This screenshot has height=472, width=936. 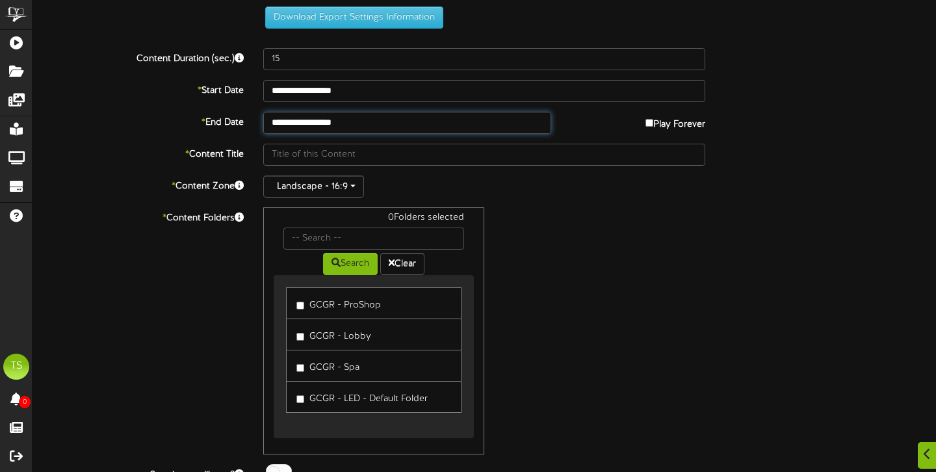 I want to click on label: GCGR - LED - Default Folder, so click(x=362, y=397).